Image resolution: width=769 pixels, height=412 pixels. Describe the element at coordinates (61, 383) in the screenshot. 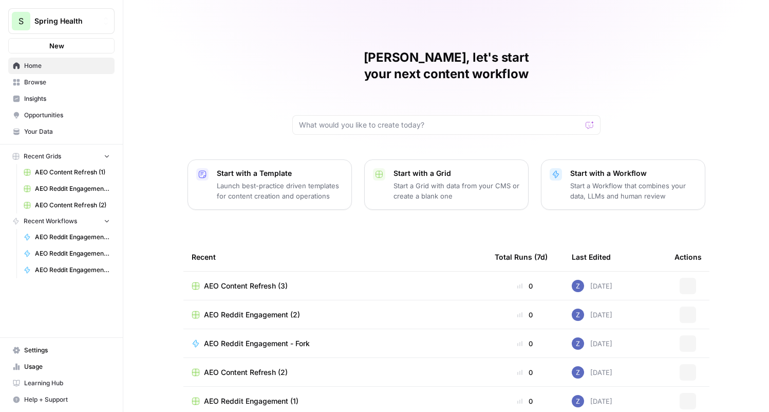

I see `a: Learning Hub` at that location.